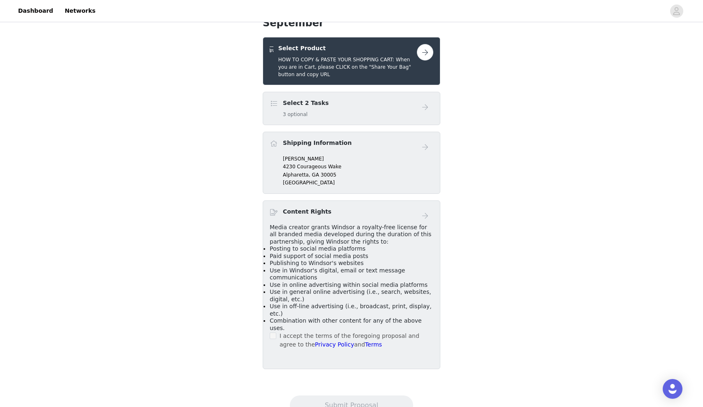 The image size is (703, 407). I want to click on div: avatar, so click(677, 11).